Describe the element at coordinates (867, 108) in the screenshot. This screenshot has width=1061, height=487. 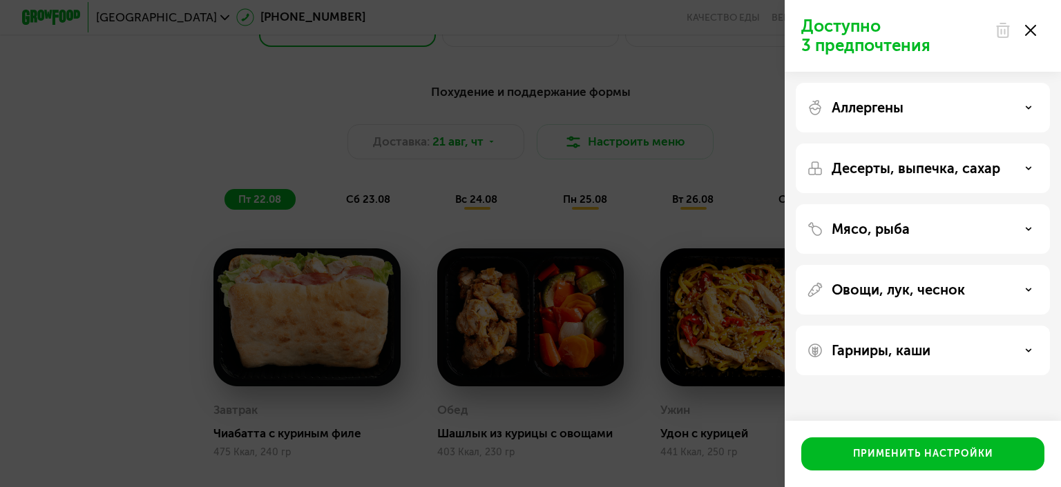
I see `p: Аллергены` at that location.